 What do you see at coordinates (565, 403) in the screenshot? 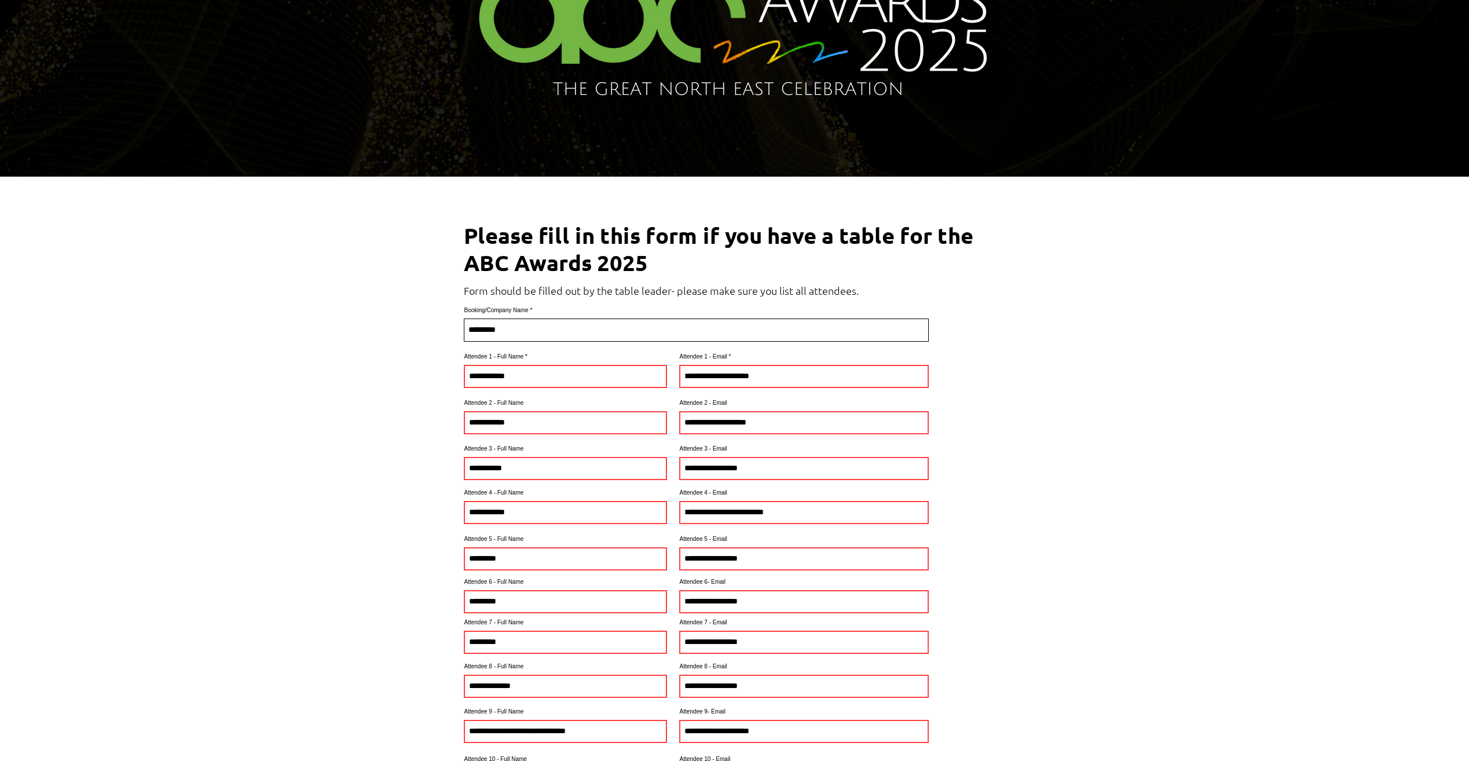
I see `label: Attendee 2 - Full Name` at bounding box center [565, 403].